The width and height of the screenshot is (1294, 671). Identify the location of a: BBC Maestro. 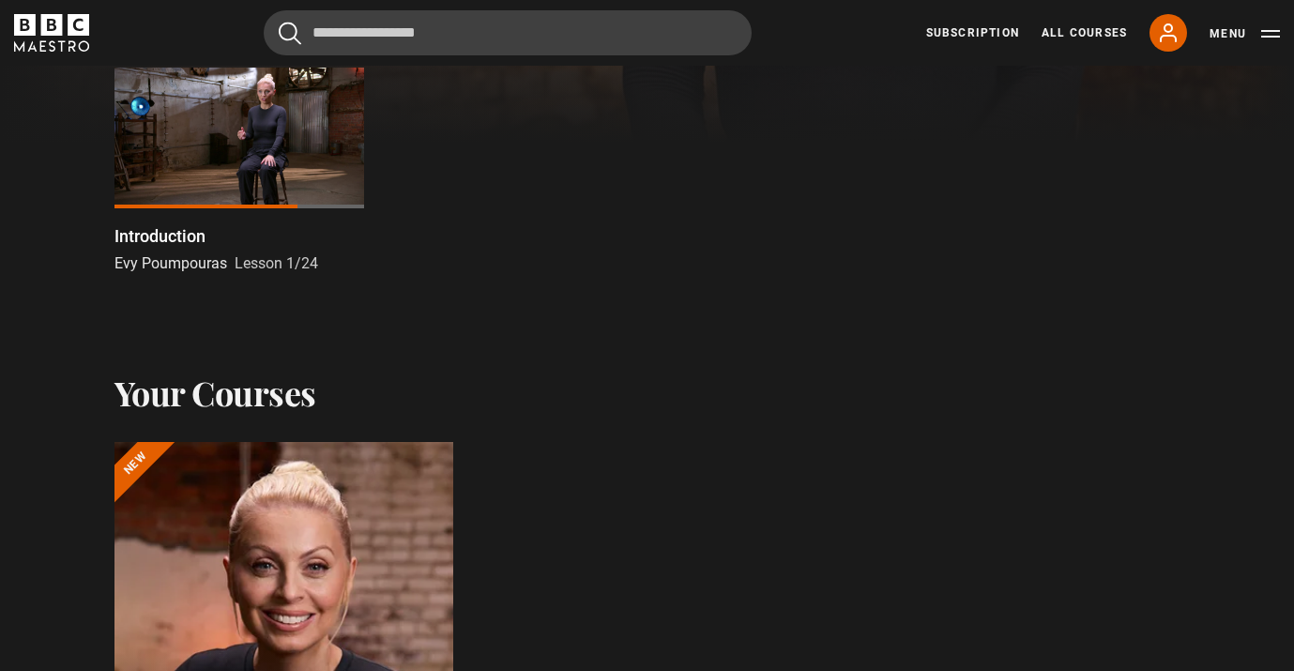
(52, 33).